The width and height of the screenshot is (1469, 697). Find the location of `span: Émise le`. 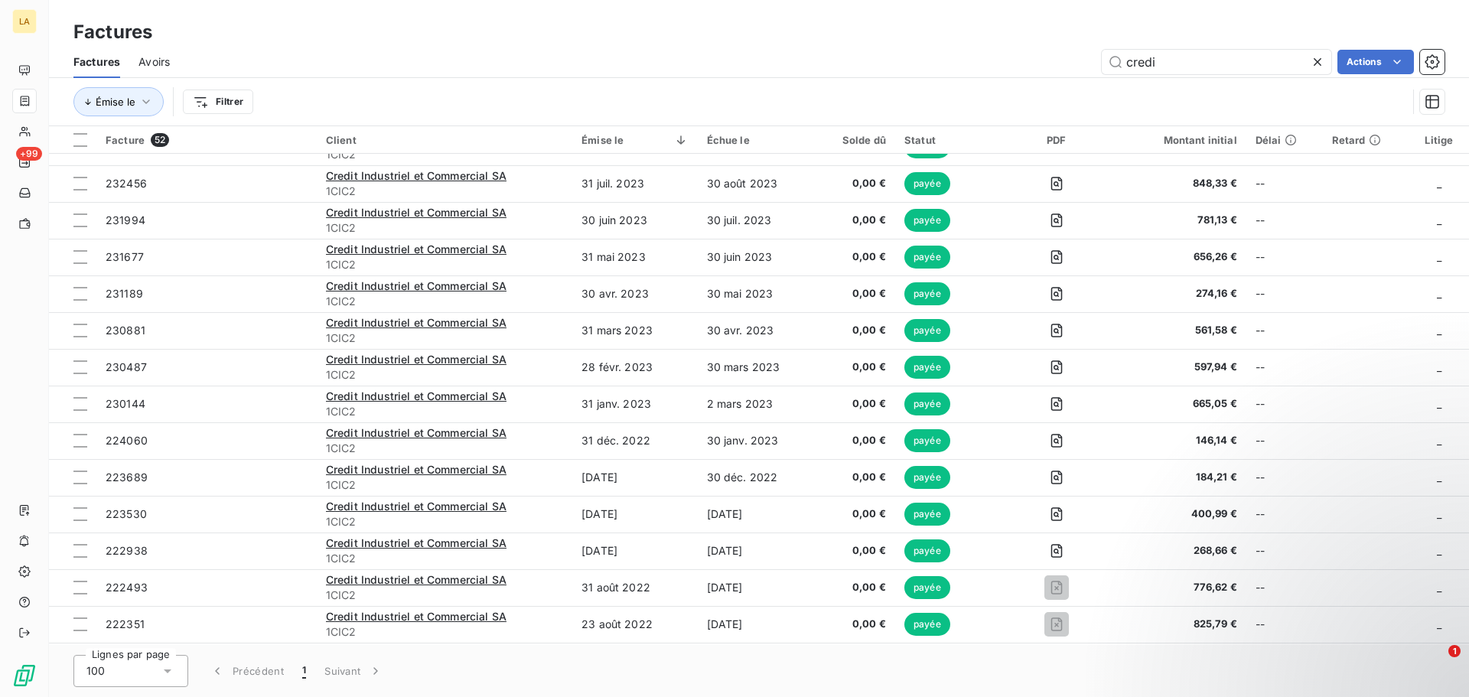

span: Émise le is located at coordinates (116, 102).